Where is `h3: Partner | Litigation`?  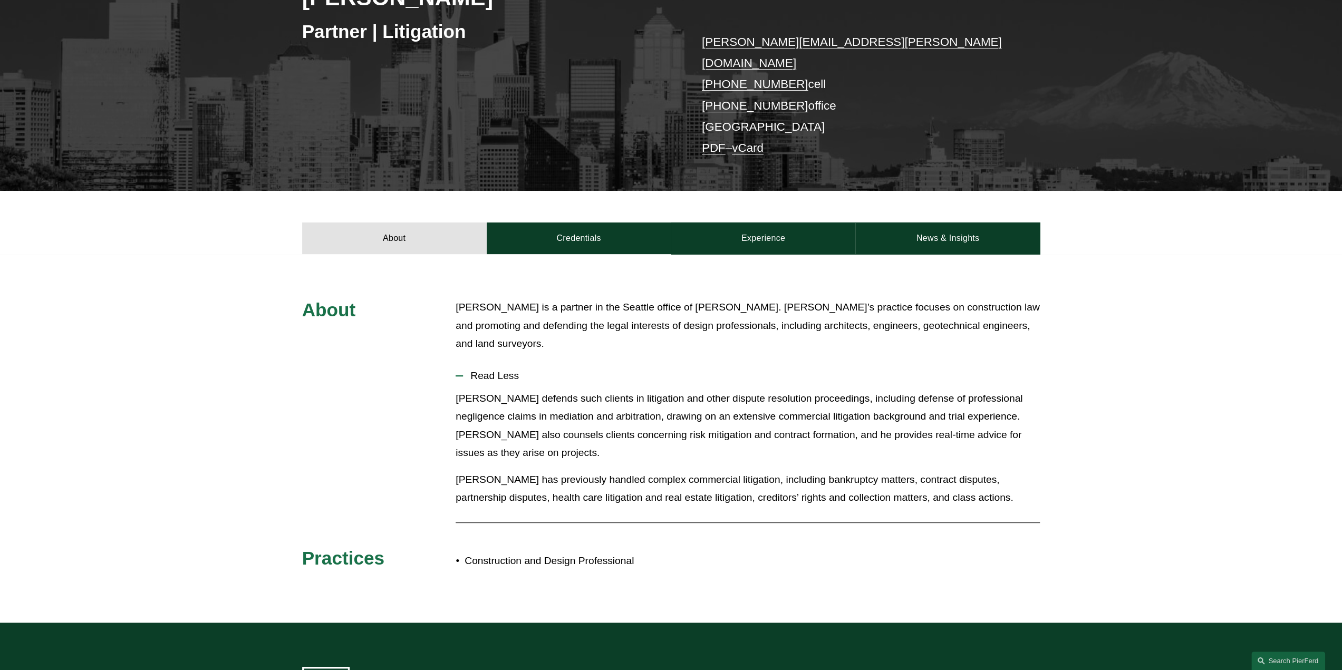 h3: Partner | Litigation is located at coordinates (487, 32).